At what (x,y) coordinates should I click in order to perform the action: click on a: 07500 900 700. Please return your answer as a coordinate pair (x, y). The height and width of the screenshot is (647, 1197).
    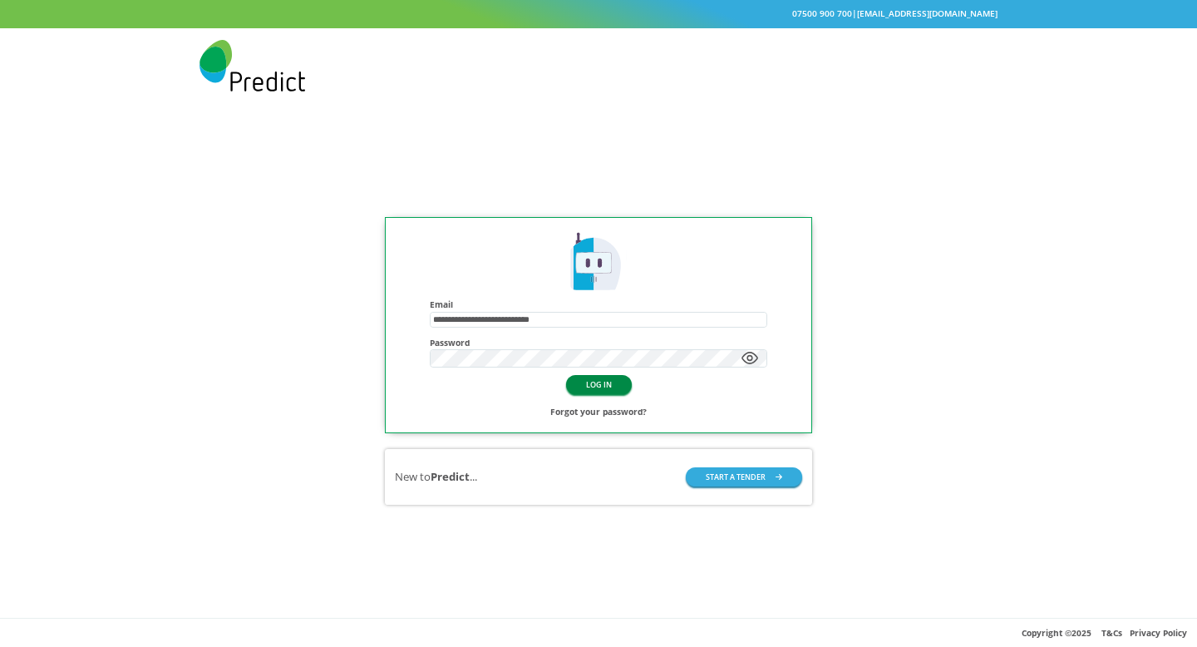
    Looking at the image, I should click on (822, 13).